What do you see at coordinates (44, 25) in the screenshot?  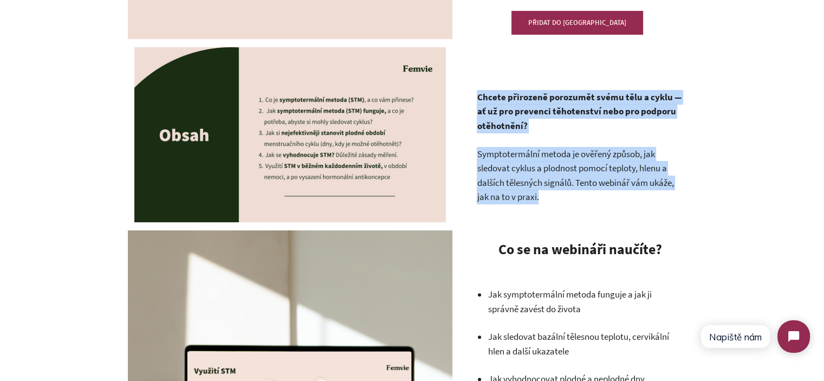 I see `button: Napiště nám` at bounding box center [44, 25].